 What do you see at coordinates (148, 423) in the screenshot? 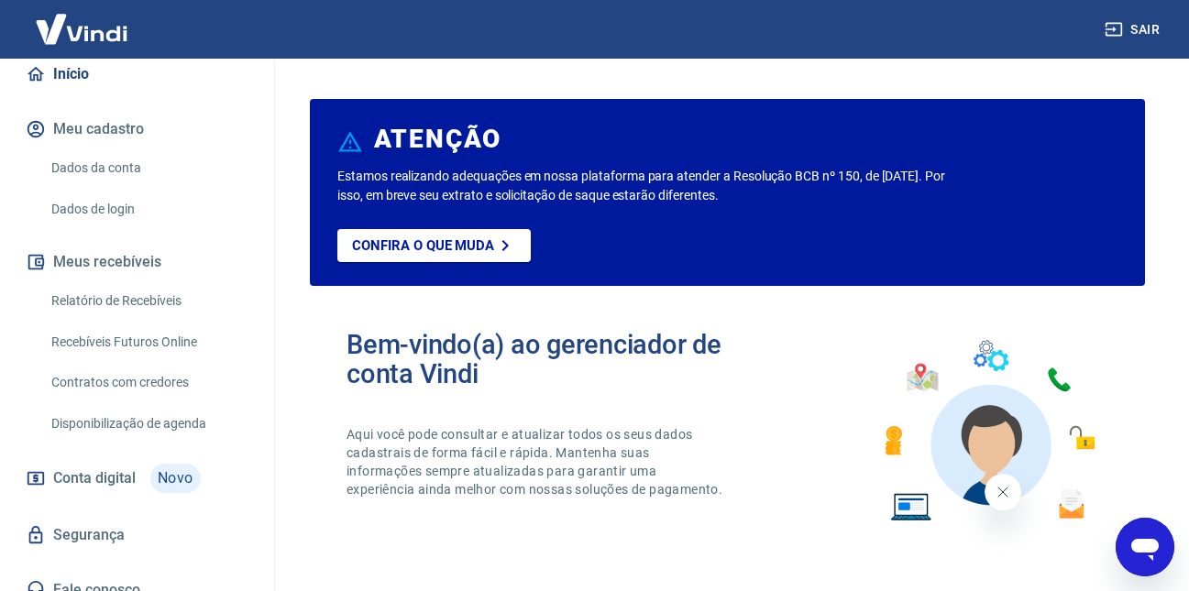
I see `a: Disponibilização de agenda` at bounding box center [148, 423].